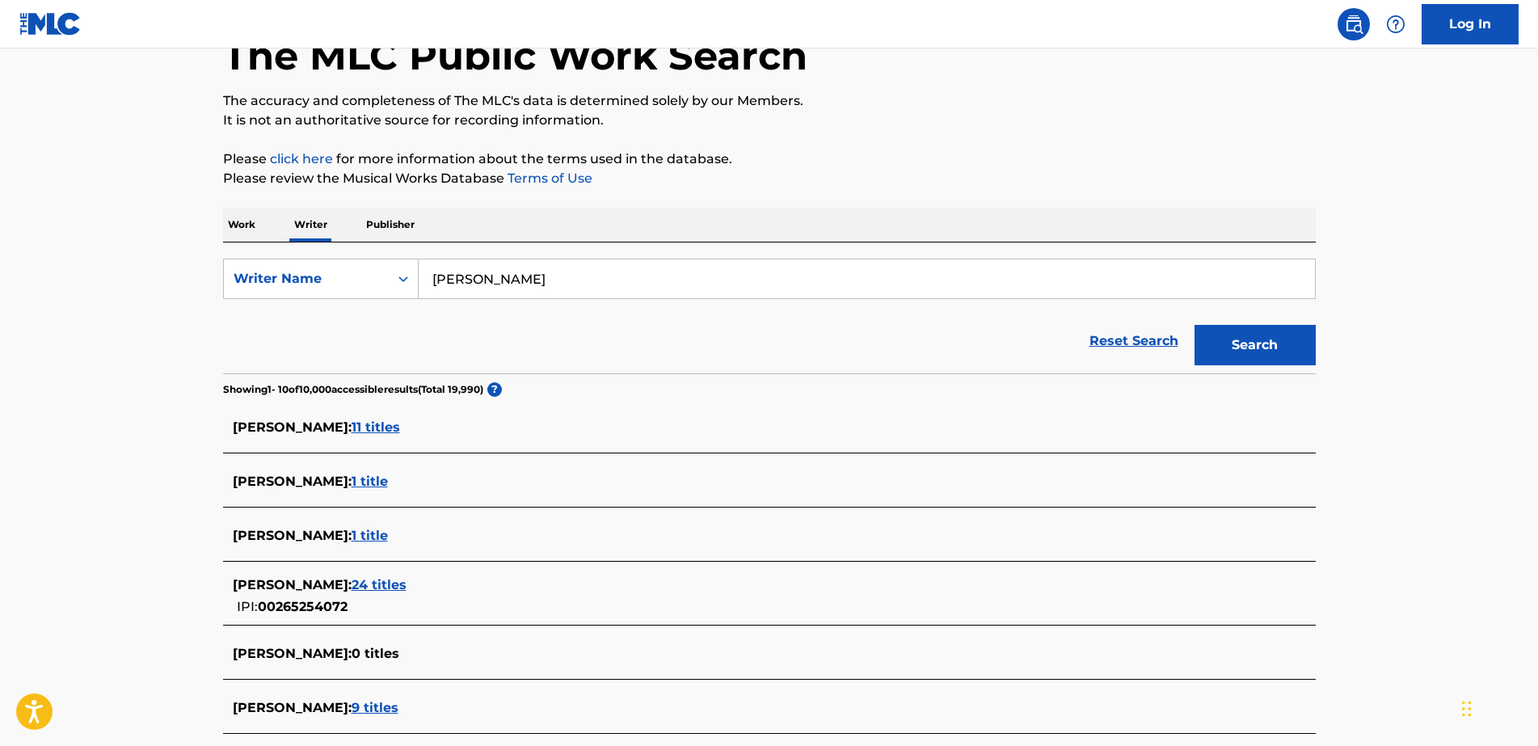 This screenshot has height=746, width=1538. What do you see at coordinates (247, 606) in the screenshot?
I see `span: IPI:` at bounding box center [247, 606].